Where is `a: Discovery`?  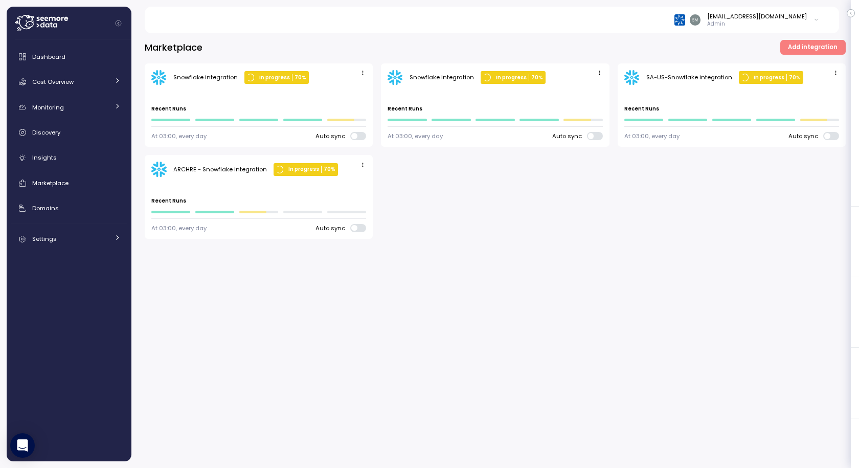 a: Discovery is located at coordinates (69, 132).